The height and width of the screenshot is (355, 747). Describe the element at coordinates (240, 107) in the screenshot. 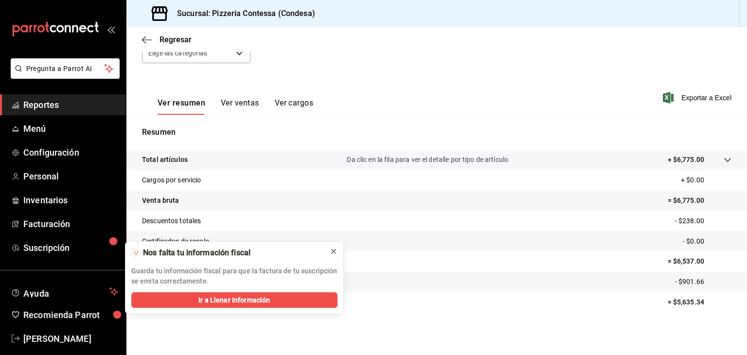

I see `button: Ver ventas` at that location.